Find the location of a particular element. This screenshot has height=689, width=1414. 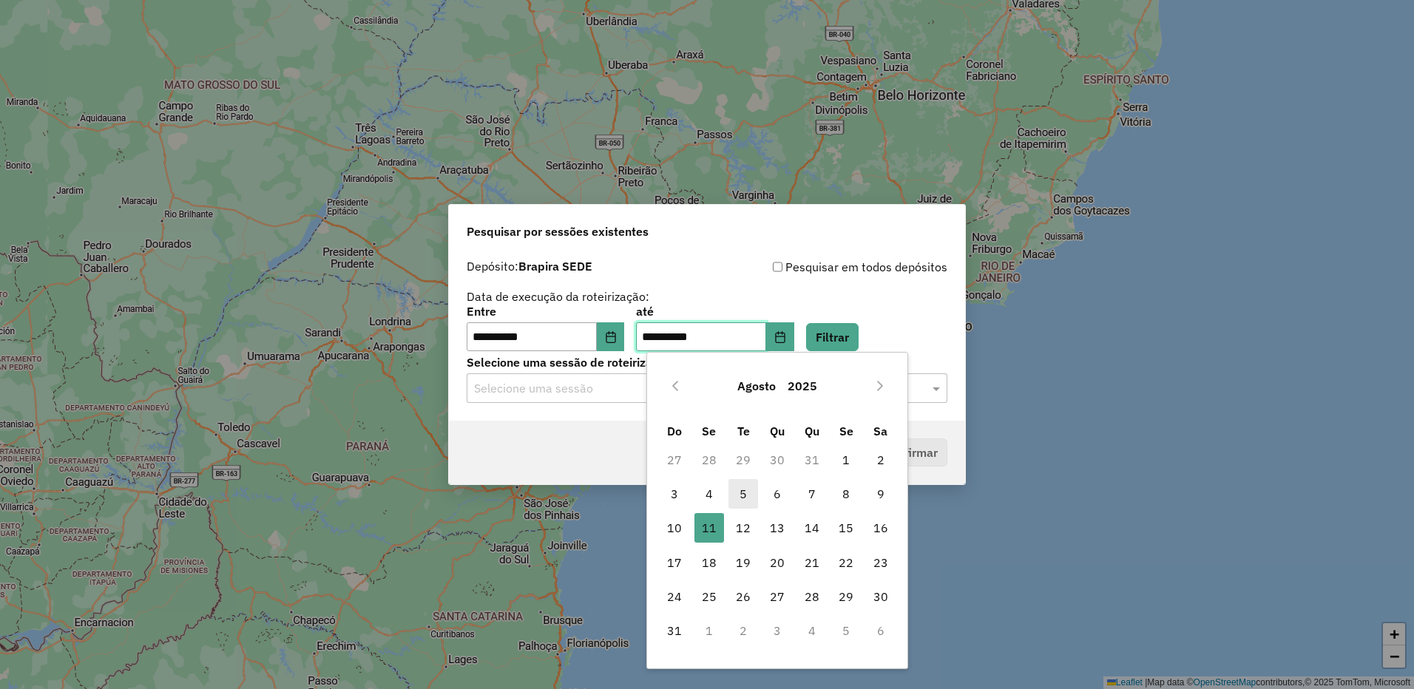

span: 23 is located at coordinates (881, 563).